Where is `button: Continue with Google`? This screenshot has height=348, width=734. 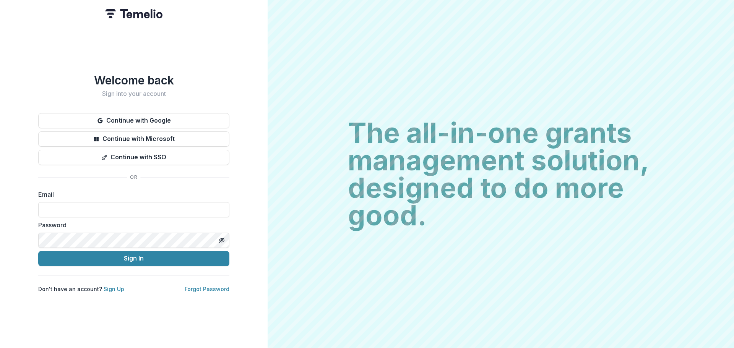
button: Continue with Google is located at coordinates (134, 121).